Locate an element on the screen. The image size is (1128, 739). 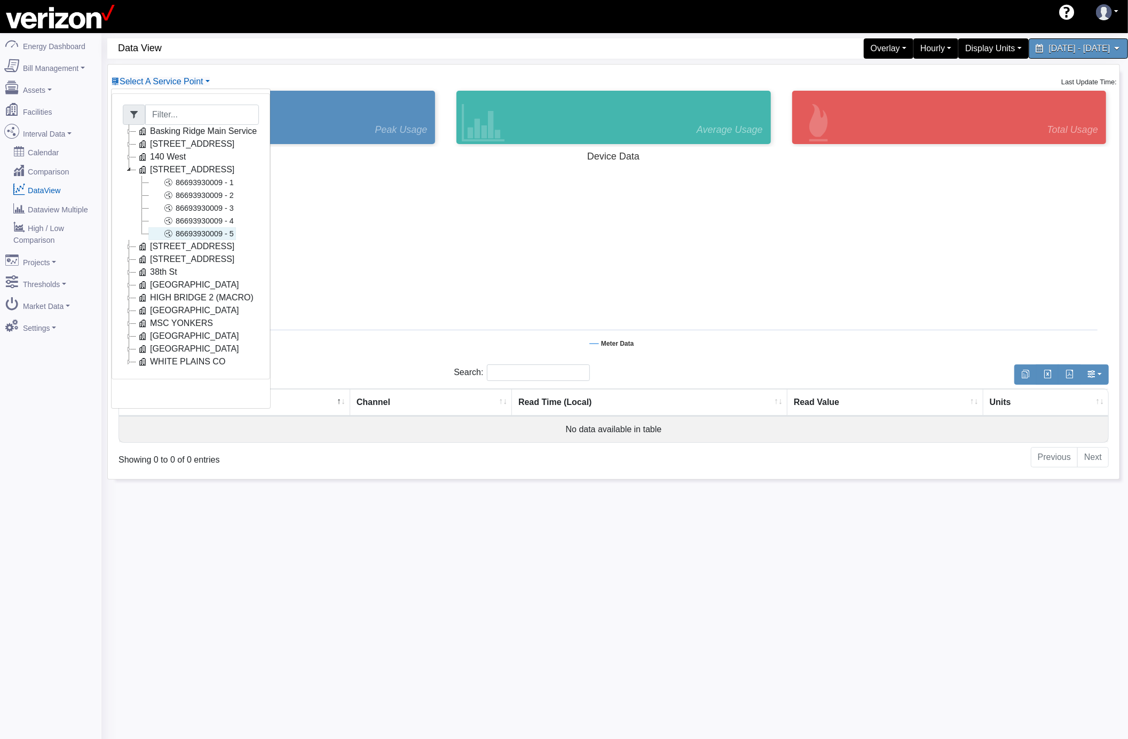
img: user-3.svg is located at coordinates (1104, 12).